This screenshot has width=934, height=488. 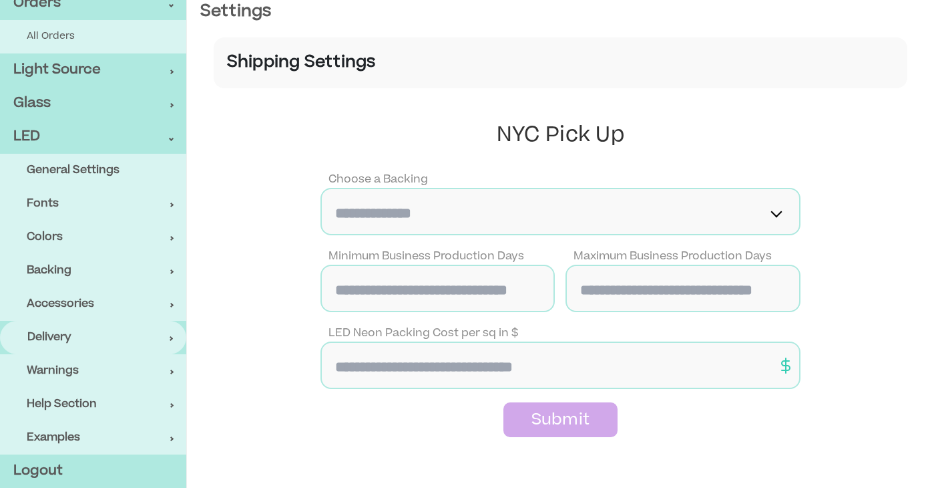 I want to click on span: Light Source, so click(x=92, y=70).